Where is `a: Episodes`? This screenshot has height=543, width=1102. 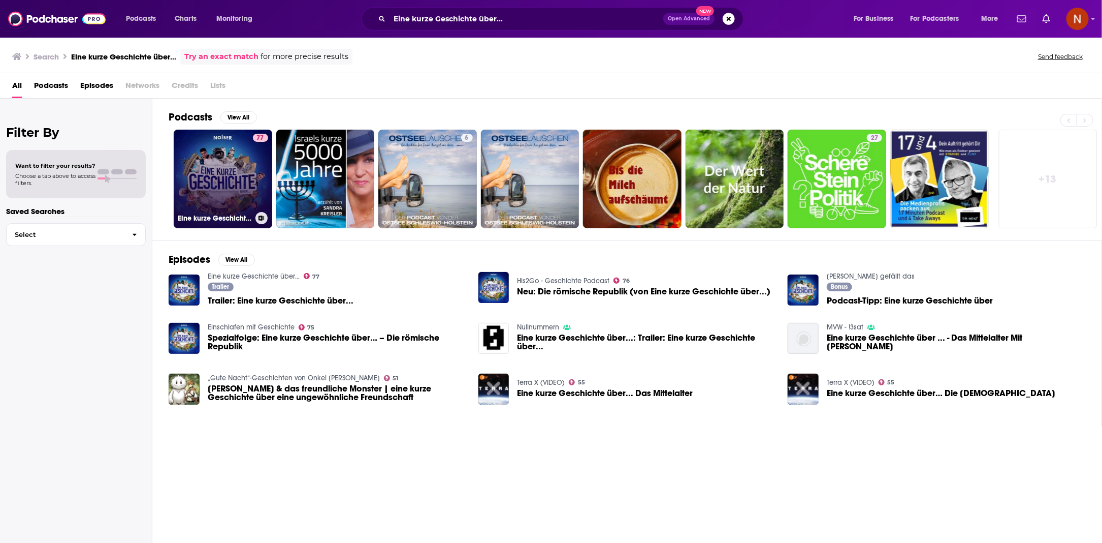
a: Episodes is located at coordinates (97, 87).